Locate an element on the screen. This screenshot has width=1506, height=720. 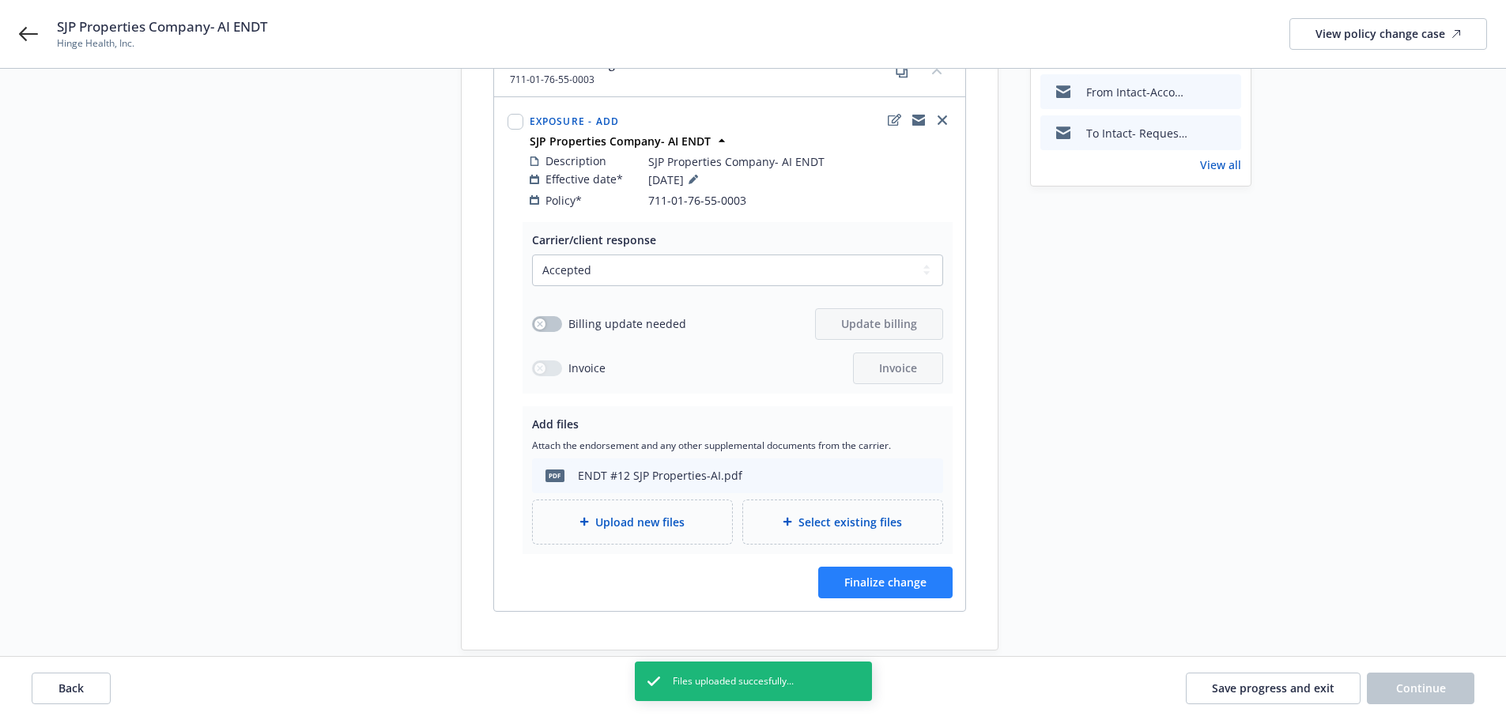
span: Back is located at coordinates (71, 688).